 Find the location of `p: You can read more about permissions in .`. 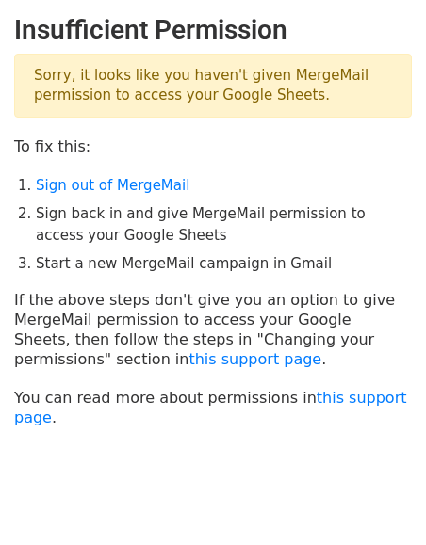

p: You can read more about permissions in . is located at coordinates (213, 408).